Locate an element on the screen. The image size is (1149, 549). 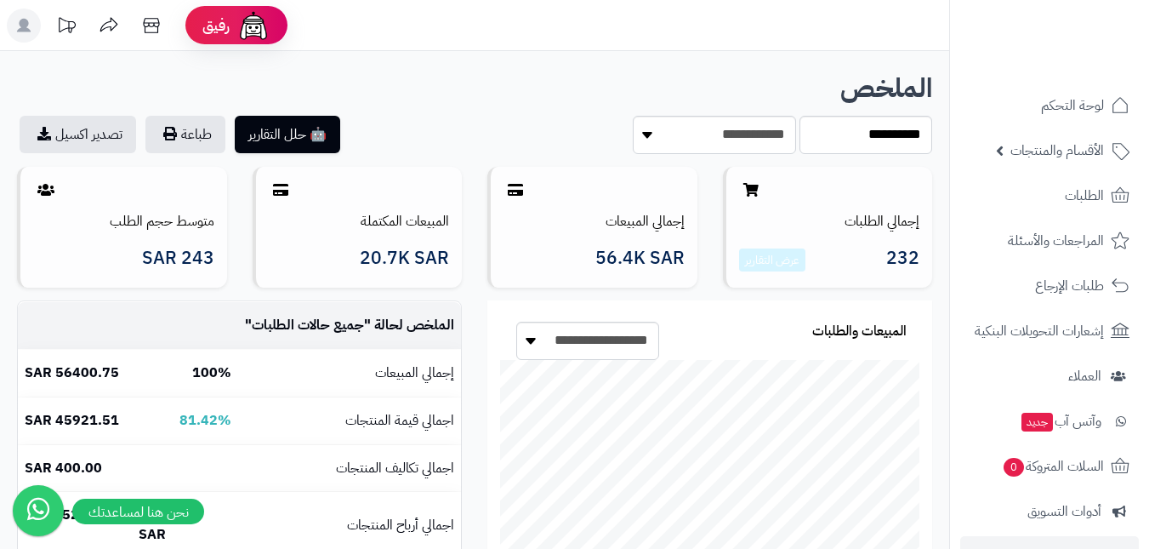
a: عرض التقارير is located at coordinates (772, 259).